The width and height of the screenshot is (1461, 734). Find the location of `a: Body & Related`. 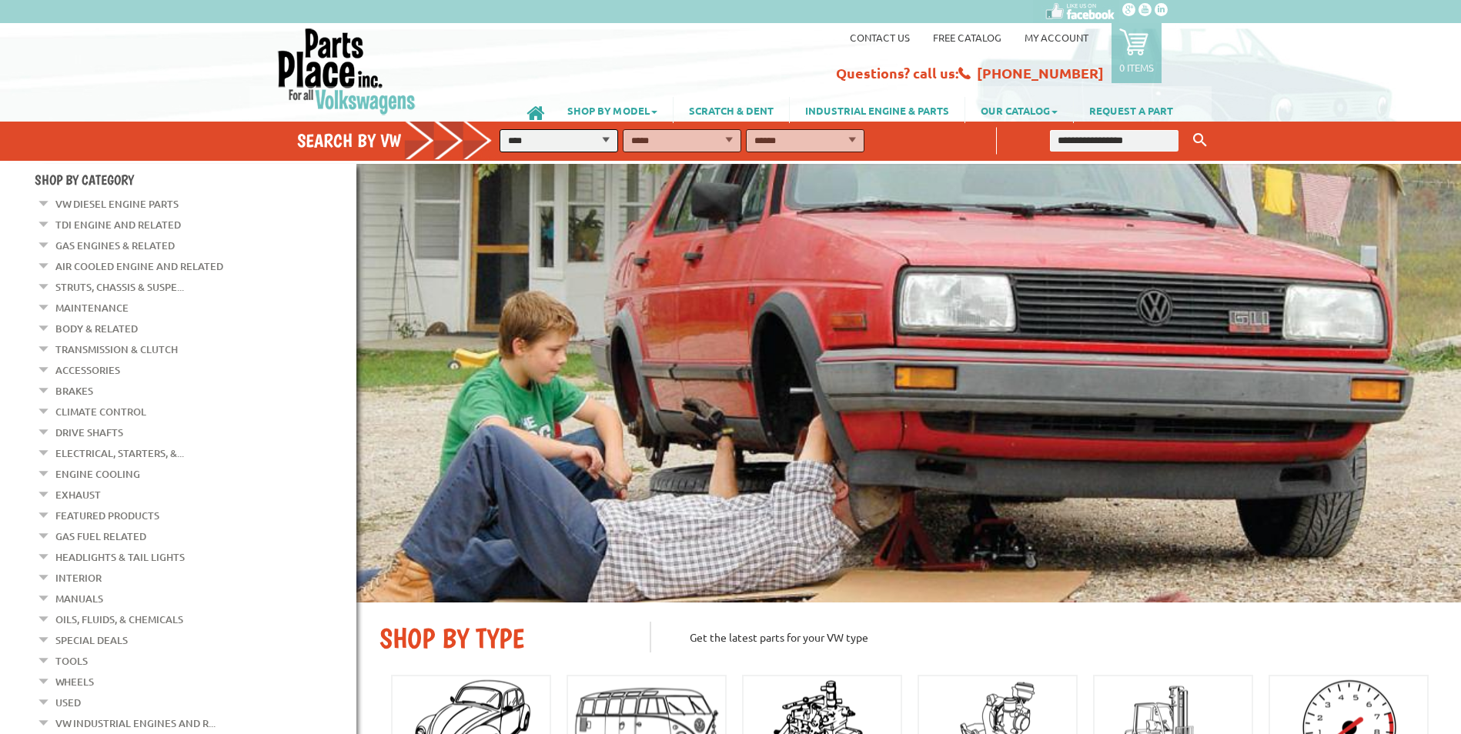

a: Body & Related is located at coordinates (96, 329).